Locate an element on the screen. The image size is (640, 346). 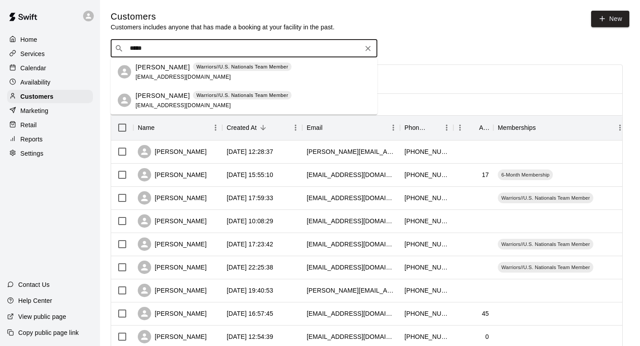
p: Customers is located at coordinates (37, 96).